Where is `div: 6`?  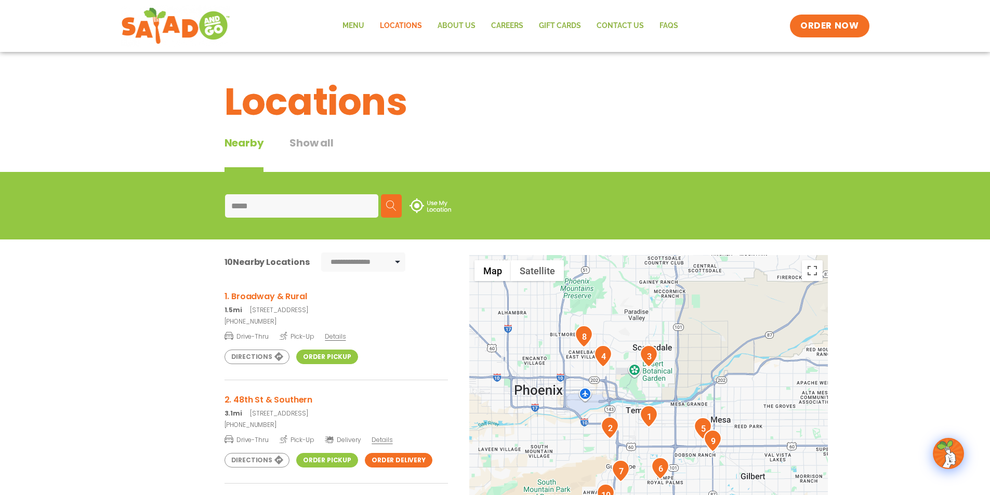
div: 6 is located at coordinates (660, 468).